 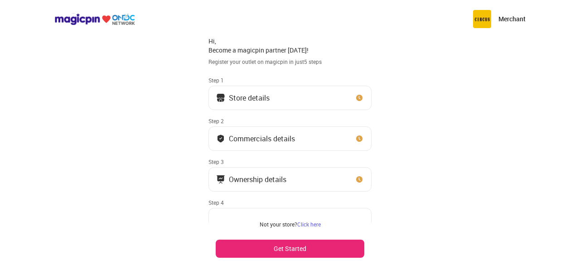 I want to click on a: Click here, so click(x=309, y=224).